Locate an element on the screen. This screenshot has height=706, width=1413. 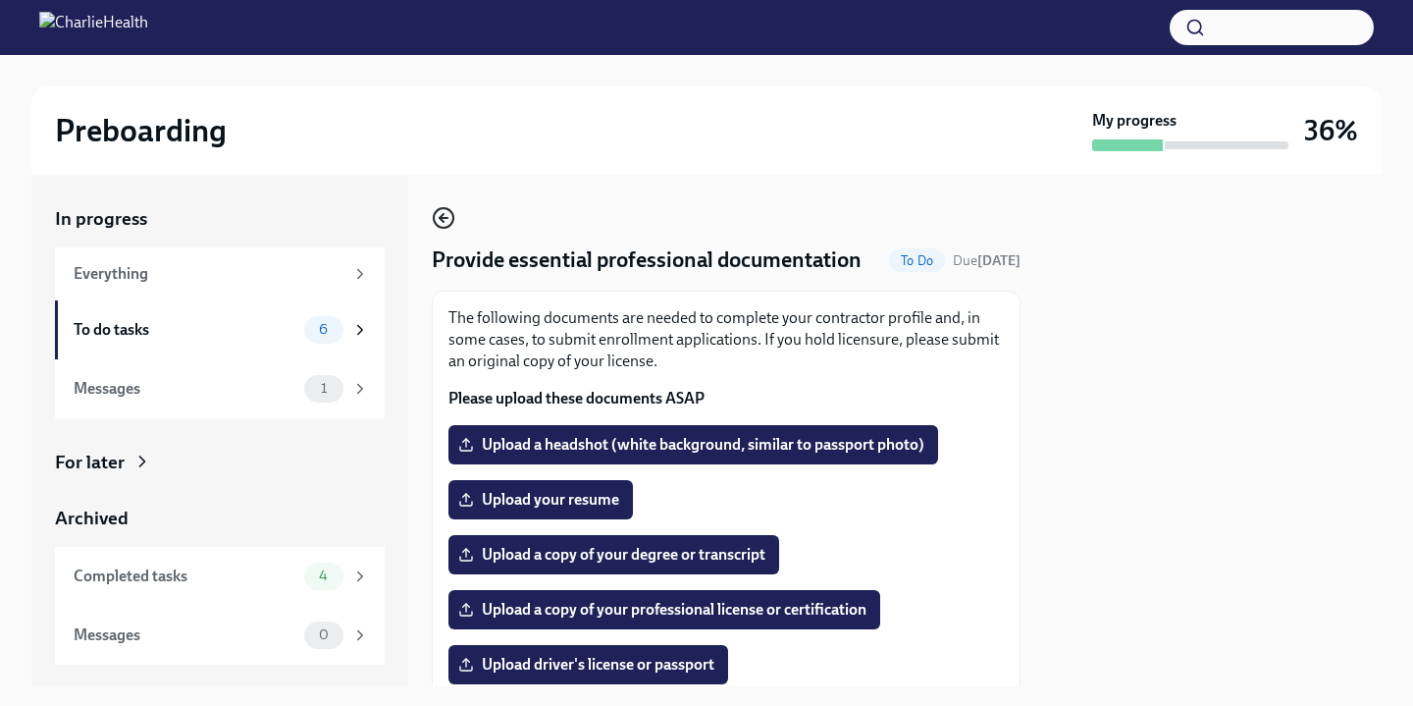
span: Upload a headshot (white background, similar to passport photo) is located at coordinates (693, 445).